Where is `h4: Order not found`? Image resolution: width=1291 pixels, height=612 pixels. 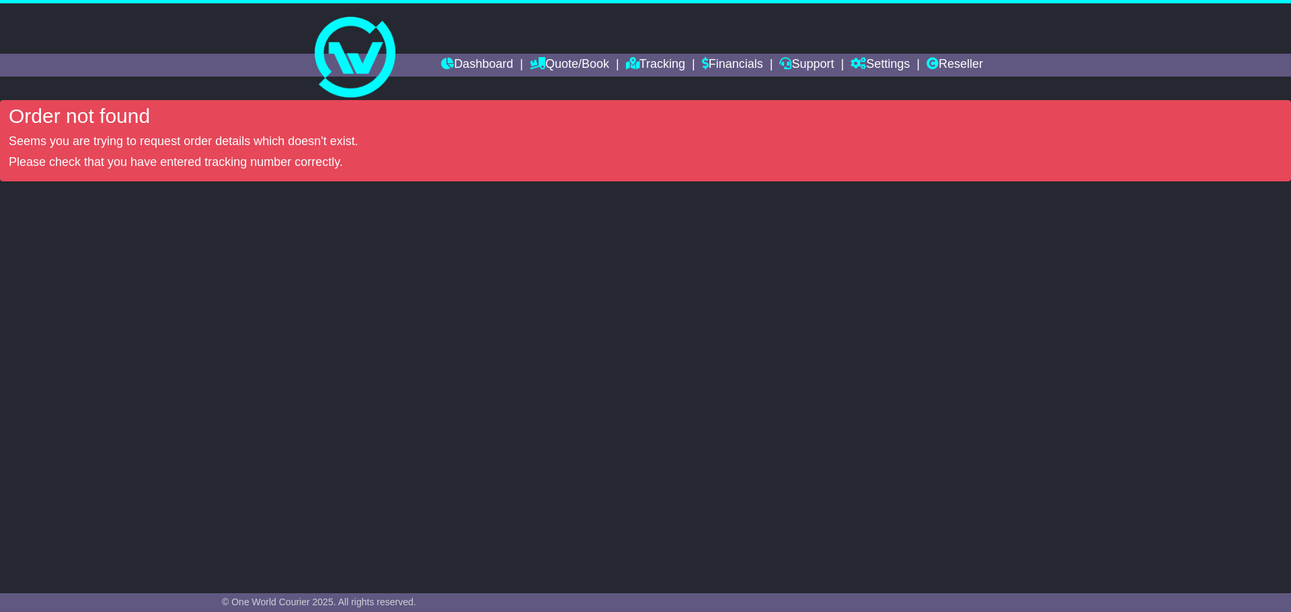
h4: Order not found is located at coordinates (645, 116).